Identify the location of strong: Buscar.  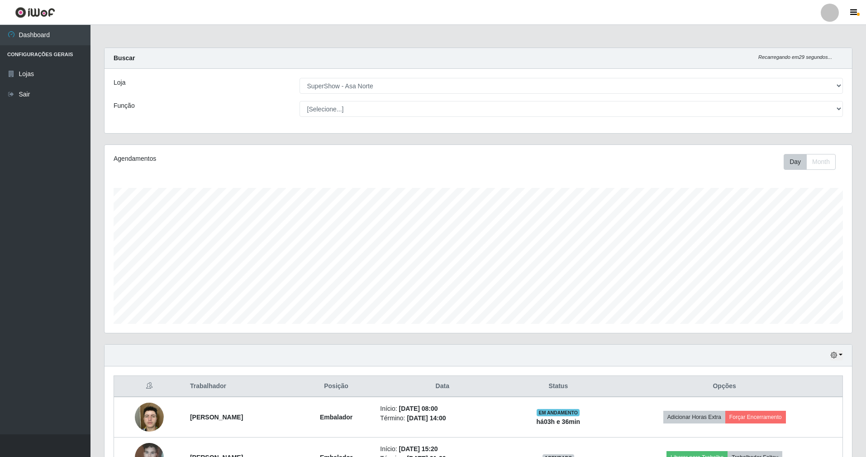
(124, 58).